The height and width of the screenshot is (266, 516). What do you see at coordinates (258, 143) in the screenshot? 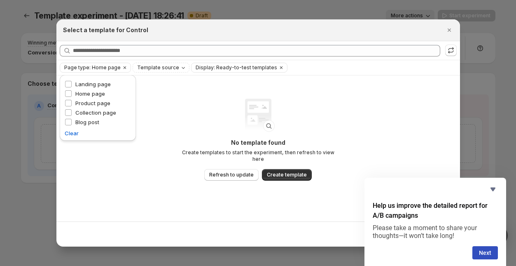
I see `p: No template found` at bounding box center [258, 143].